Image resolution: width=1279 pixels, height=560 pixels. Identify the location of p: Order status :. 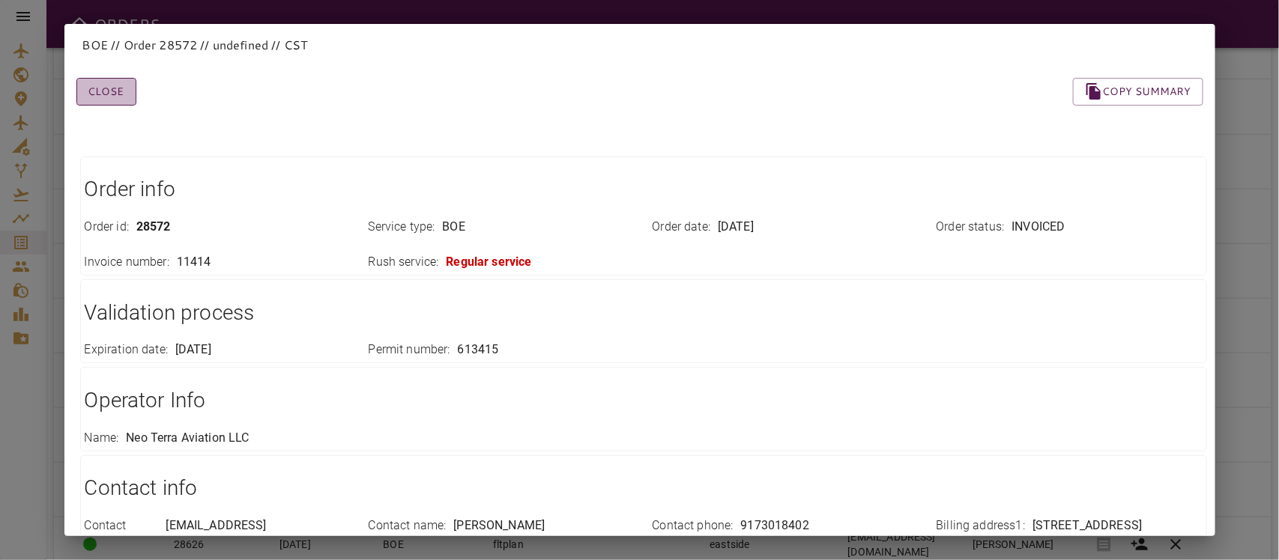
(970, 227).